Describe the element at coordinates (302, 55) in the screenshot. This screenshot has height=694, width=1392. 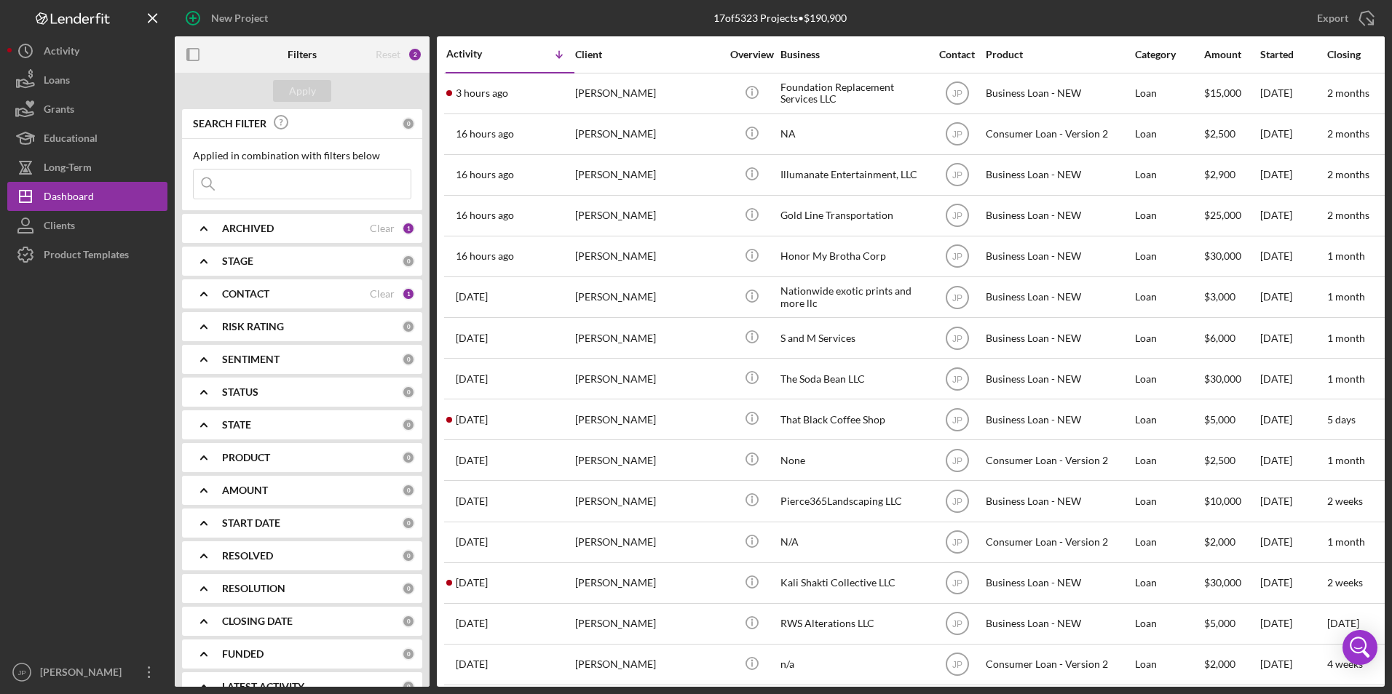
I see `b: Filters` at that location.